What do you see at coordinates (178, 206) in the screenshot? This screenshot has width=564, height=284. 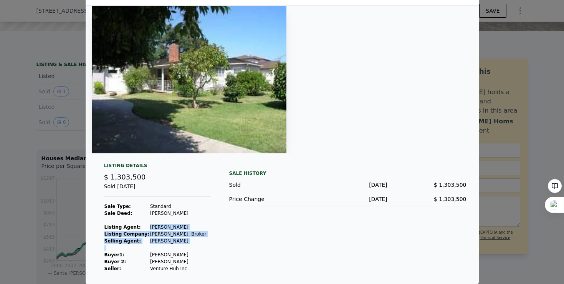 I see `td: Standard` at bounding box center [178, 206].